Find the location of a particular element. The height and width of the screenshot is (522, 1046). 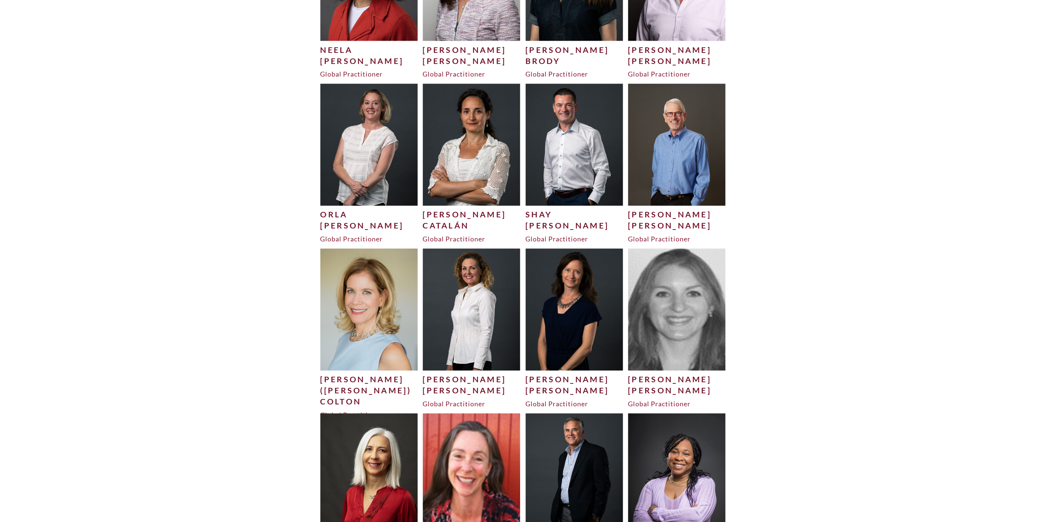

img: Shay-C-500x625.jpg is located at coordinates (575, 145).